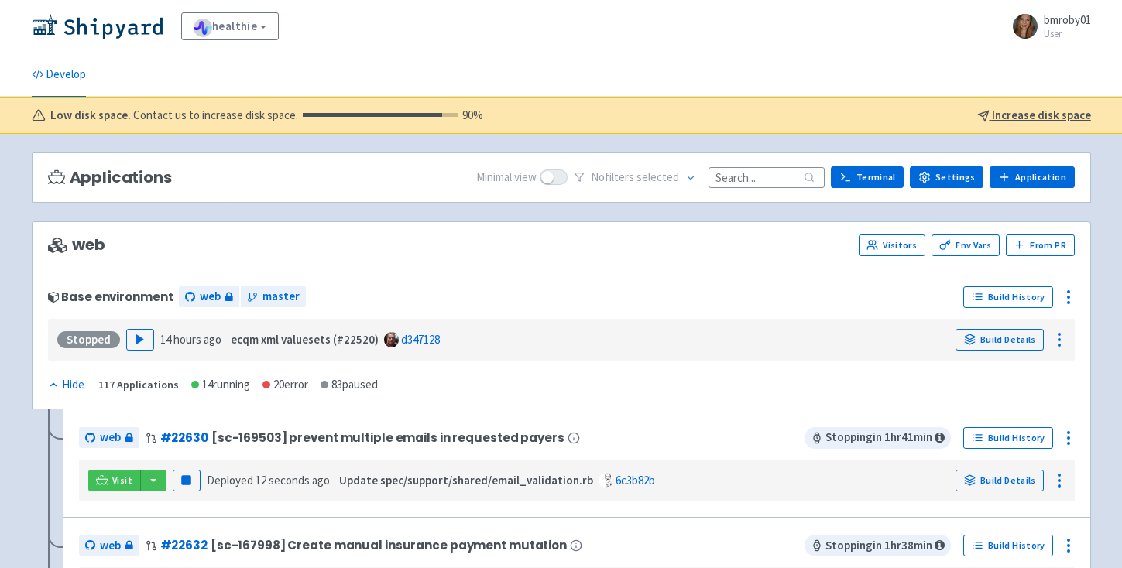  Describe the element at coordinates (66, 385) in the screenshot. I see `div: Hide` at that location.